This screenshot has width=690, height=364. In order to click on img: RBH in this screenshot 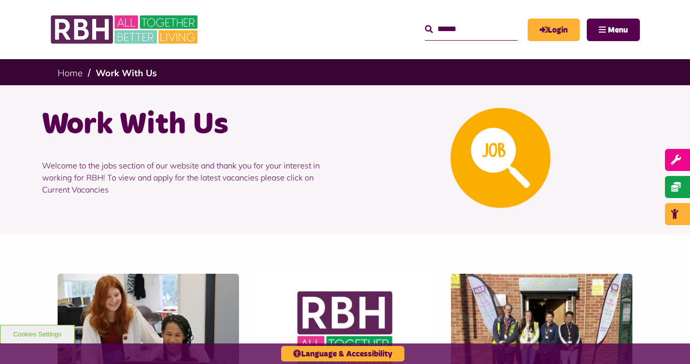, I will do `click(125, 30)`.